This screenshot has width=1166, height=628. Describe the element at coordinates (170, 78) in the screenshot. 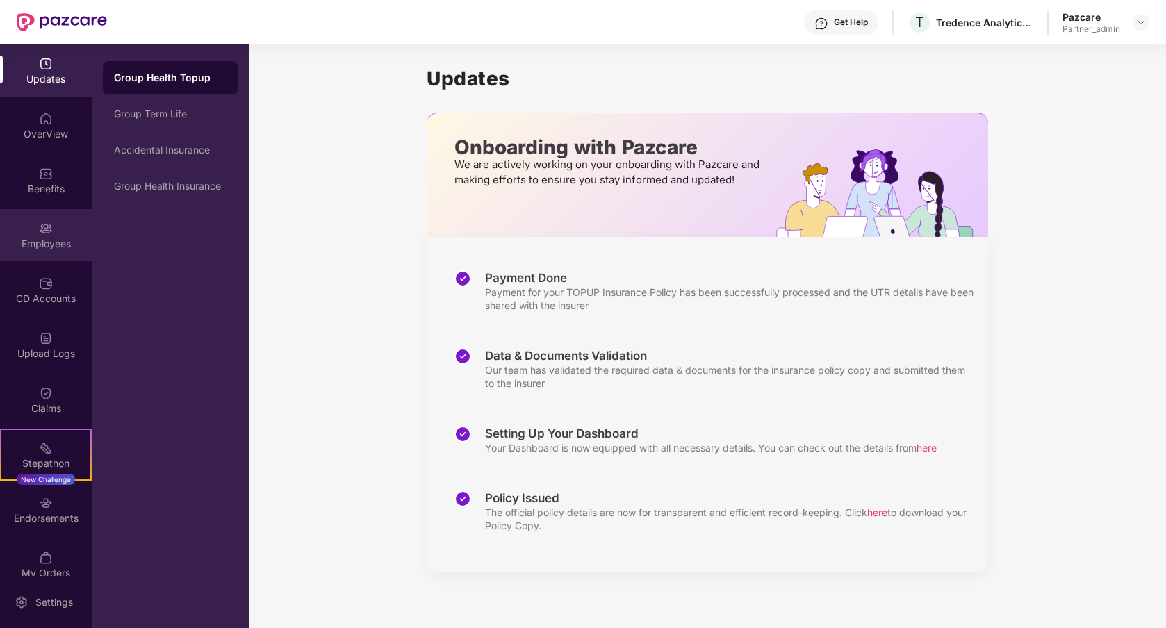

I see `div: Group Health Topup` at that location.